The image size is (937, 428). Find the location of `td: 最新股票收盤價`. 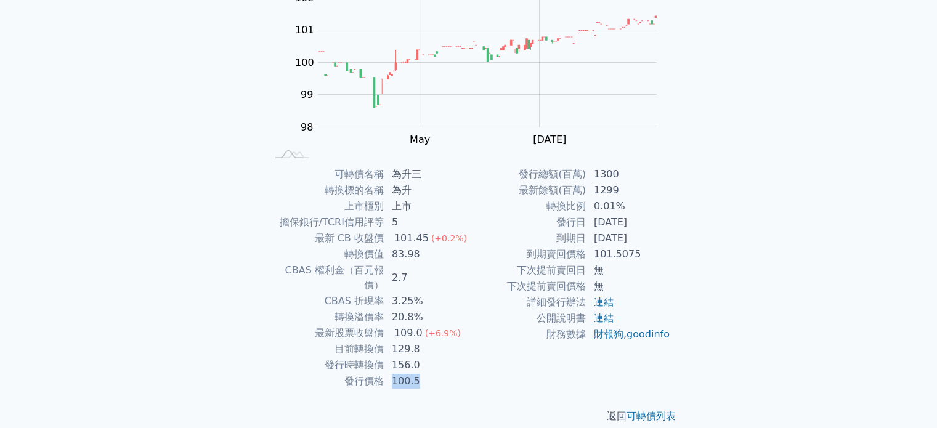

td: 最新股票收盤價 is located at coordinates (325, 333).